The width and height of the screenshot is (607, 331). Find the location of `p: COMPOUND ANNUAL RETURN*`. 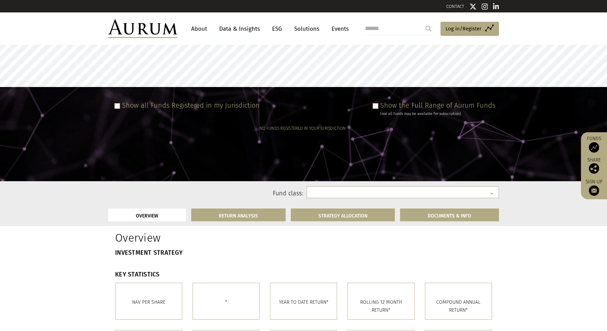

p: COMPOUND ANNUAL RETURN* is located at coordinates (458, 306).